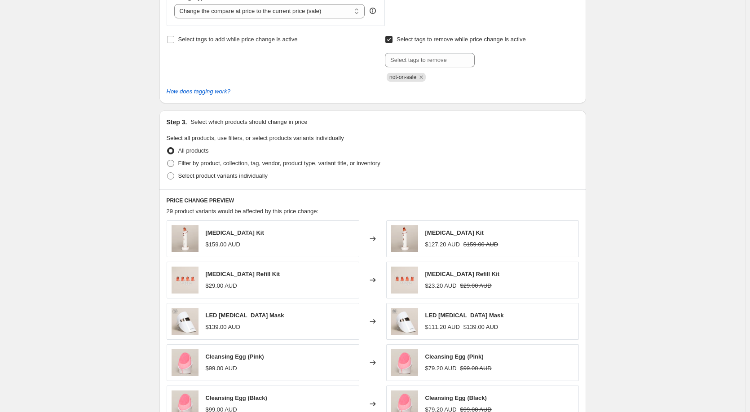  Describe the element at coordinates (255, 138) in the screenshot. I see `span: Select all products, use filters, or select products variants individually` at that location.